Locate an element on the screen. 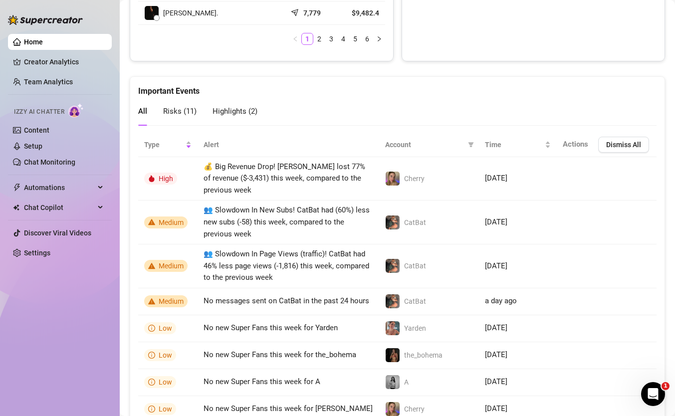 The image size is (675, 416). a: 2 is located at coordinates (319, 39).